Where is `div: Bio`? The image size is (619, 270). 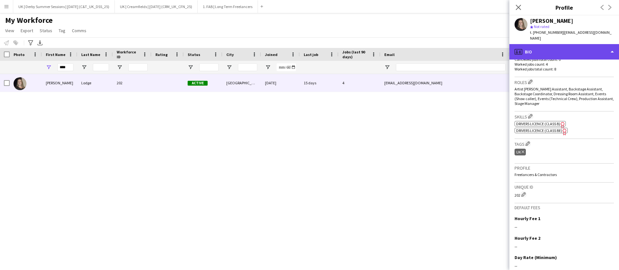 div: Bio is located at coordinates (564, 52).